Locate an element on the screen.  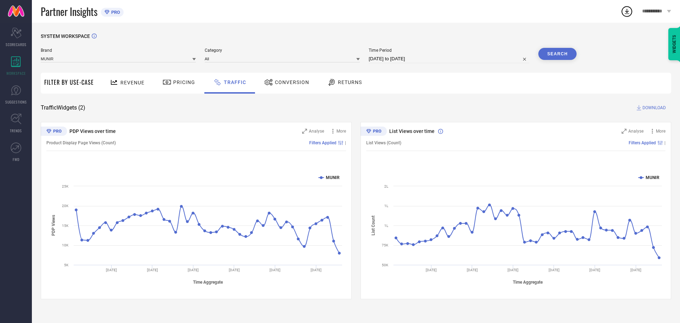
button: Search is located at coordinates (557, 54).